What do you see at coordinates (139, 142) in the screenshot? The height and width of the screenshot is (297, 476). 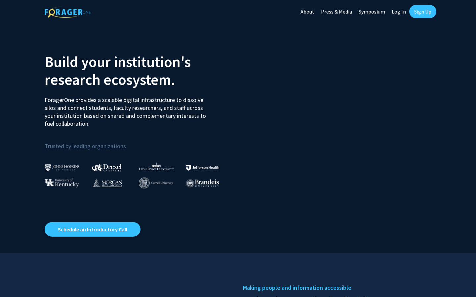 I see `p: Trusted by leading organizations` at bounding box center [139, 142].